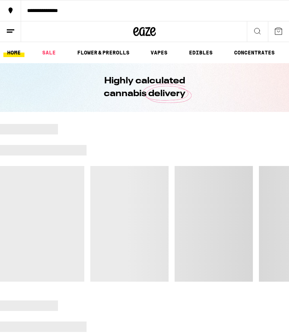 The height and width of the screenshot is (335, 289). I want to click on a: HOME, so click(14, 53).